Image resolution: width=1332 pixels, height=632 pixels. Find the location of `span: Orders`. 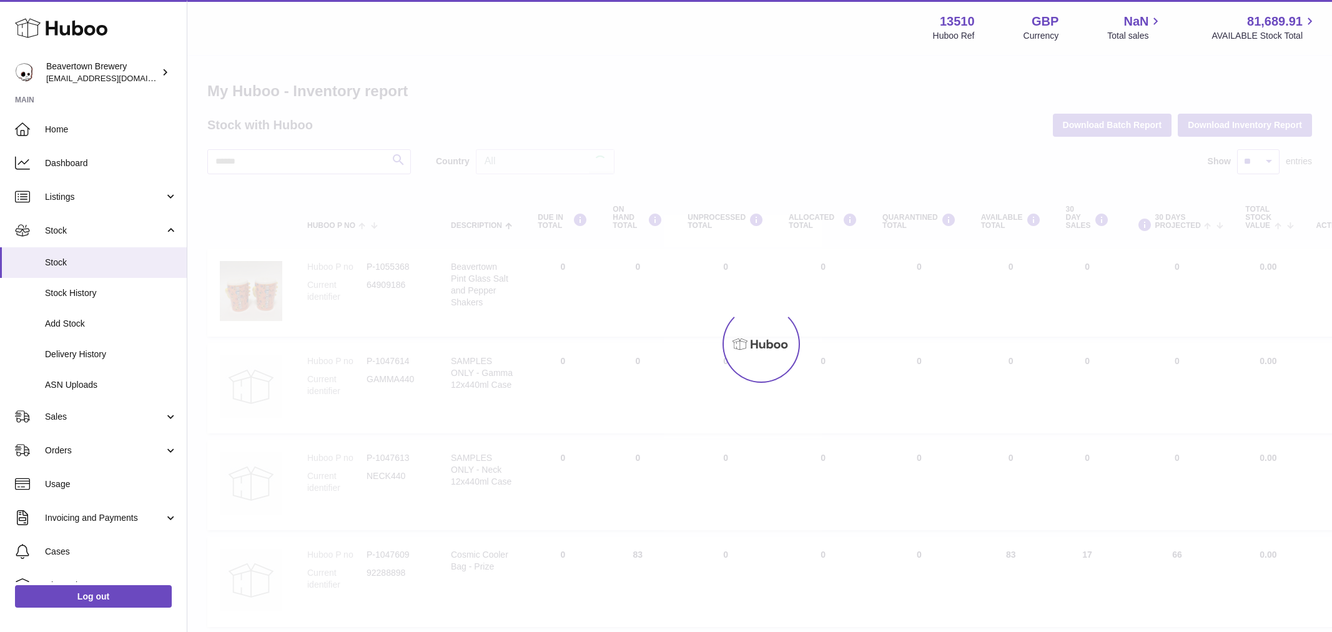

span: Orders is located at coordinates (104, 450).